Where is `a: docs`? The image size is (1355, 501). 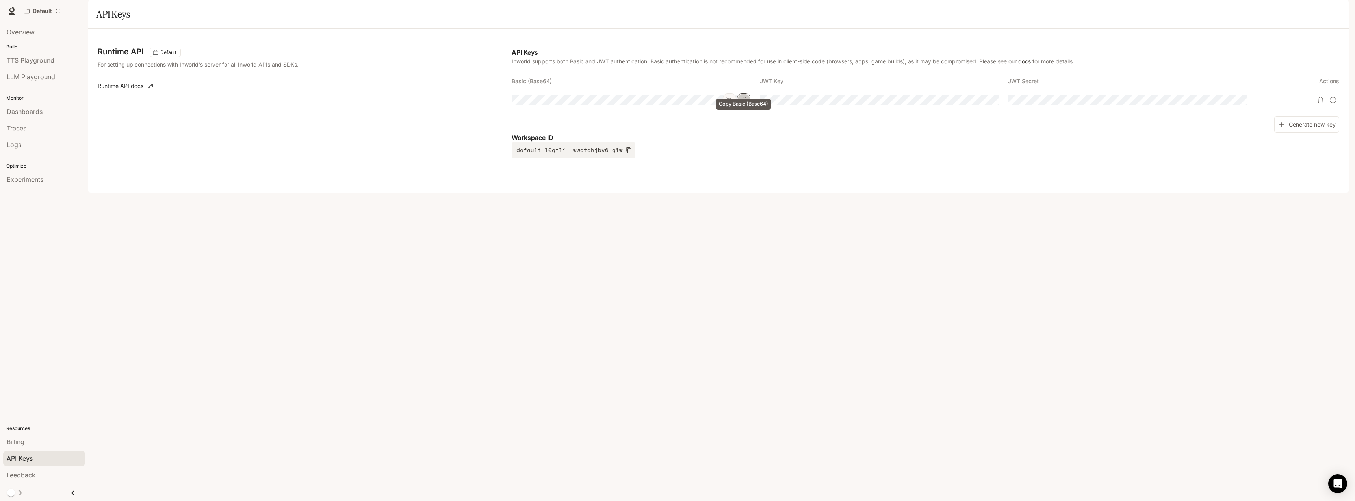 a: docs is located at coordinates (1025, 61).